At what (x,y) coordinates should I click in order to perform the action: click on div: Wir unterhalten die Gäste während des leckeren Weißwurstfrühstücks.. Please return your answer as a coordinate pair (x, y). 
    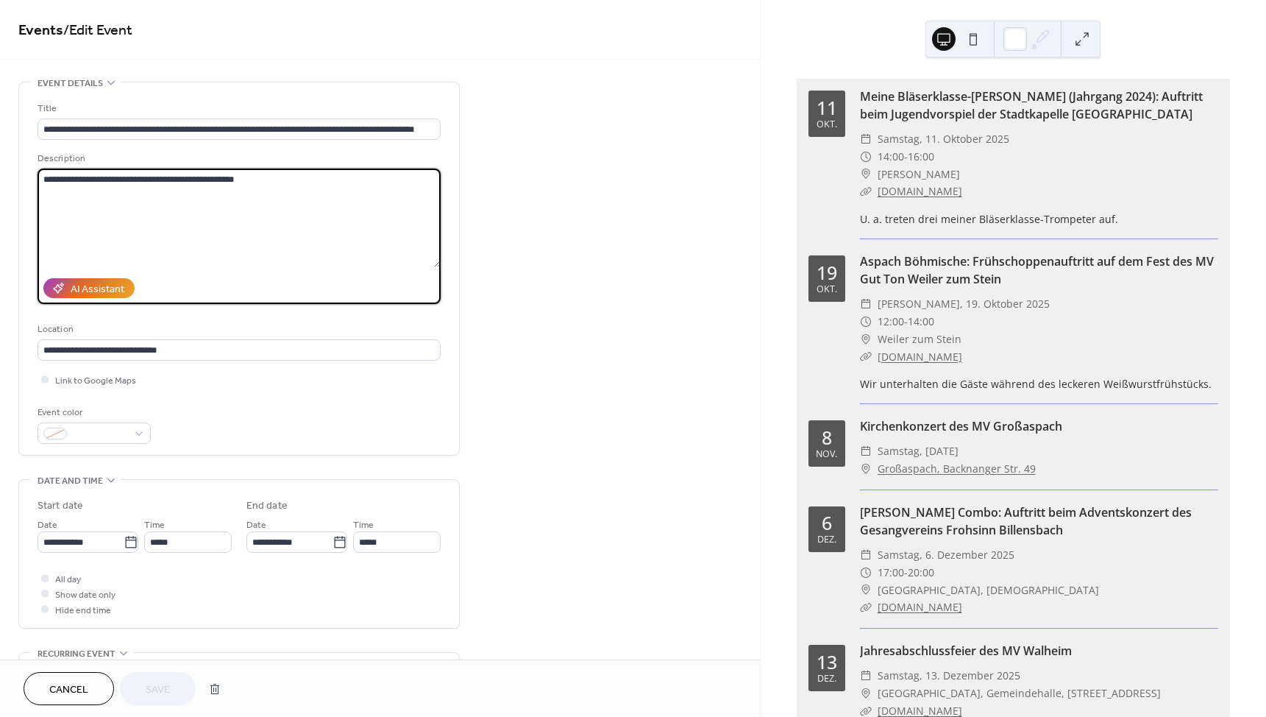
    Looking at the image, I should click on (1039, 383).